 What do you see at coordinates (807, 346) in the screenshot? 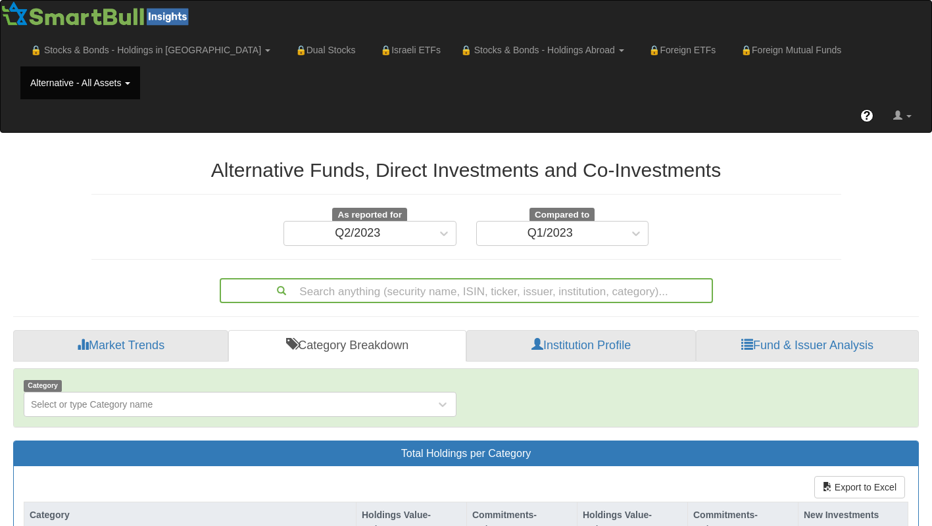
I see `a: Fund & Issuer Analysis` at bounding box center [807, 346].